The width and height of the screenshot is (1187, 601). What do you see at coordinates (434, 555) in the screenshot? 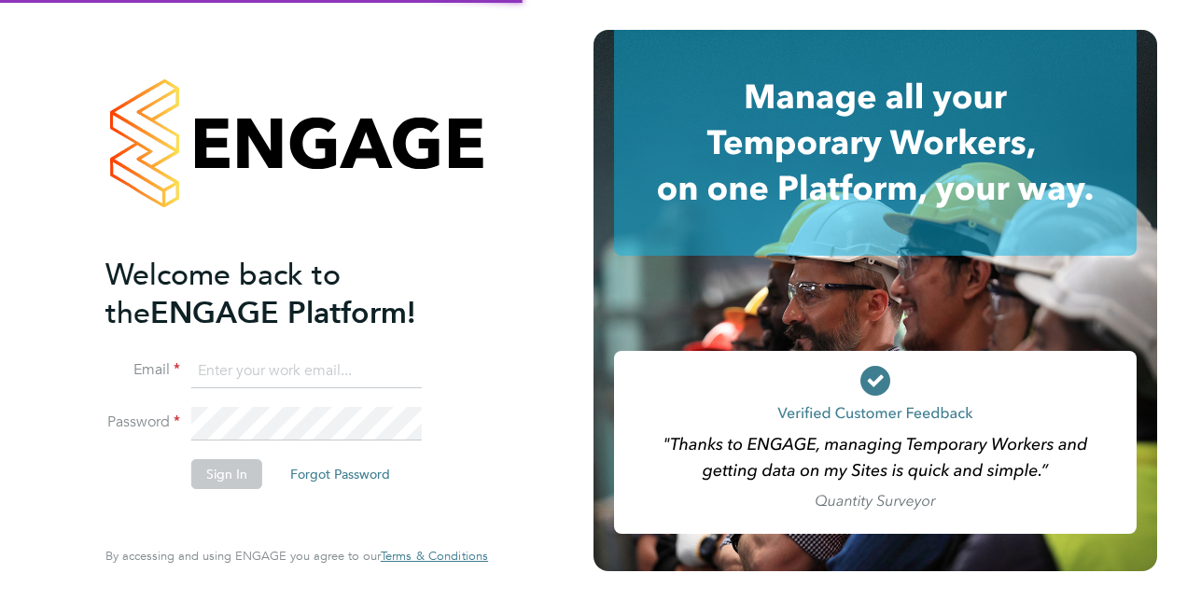
I see `span: Terms & Conditions` at bounding box center [434, 555].